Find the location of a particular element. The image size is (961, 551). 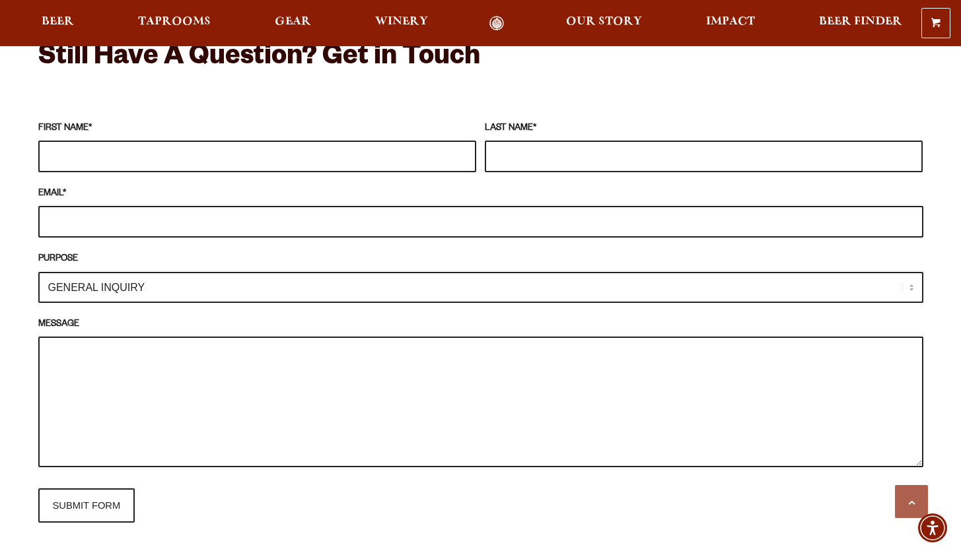

span: Our Story is located at coordinates (604, 22).